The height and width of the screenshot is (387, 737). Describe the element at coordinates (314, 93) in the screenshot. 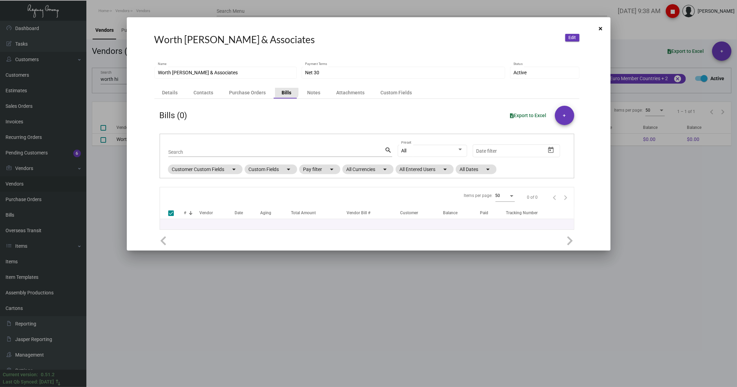

I see `div: Notes` at that location.